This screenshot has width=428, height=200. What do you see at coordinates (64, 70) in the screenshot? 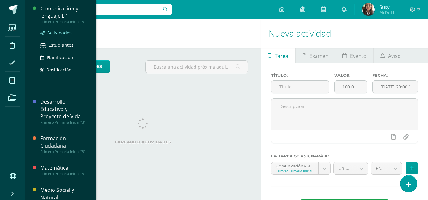
I see `a: Dosificación` at bounding box center [64, 70].